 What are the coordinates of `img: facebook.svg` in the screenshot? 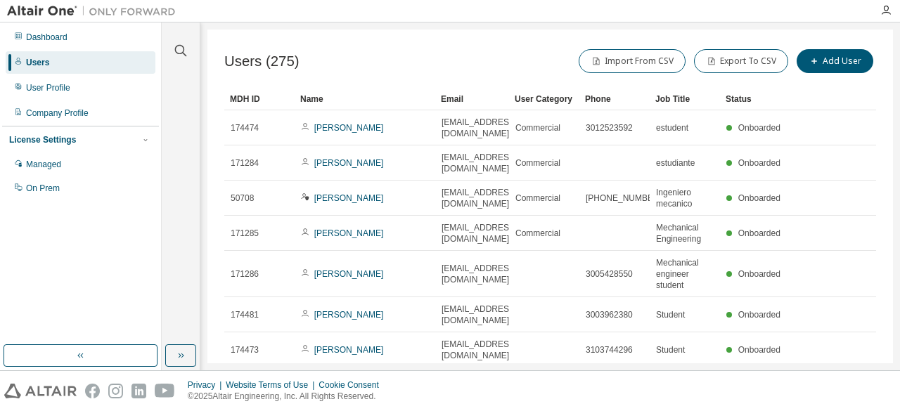 It's located at (92, 391).